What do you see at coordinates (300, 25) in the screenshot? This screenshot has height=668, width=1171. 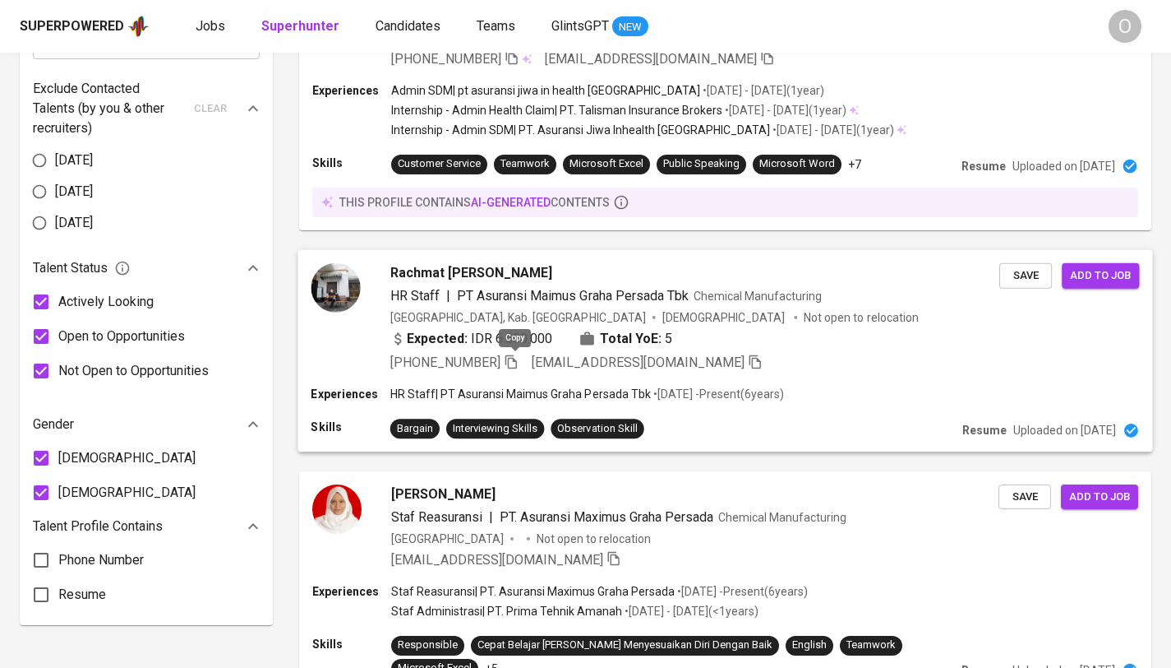 I see `b: Superhunter` at bounding box center [300, 25].